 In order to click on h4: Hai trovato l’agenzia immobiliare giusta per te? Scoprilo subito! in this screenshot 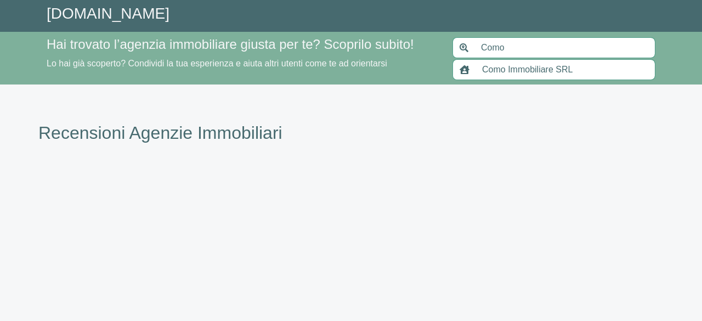, I will do `click(243, 44)`.